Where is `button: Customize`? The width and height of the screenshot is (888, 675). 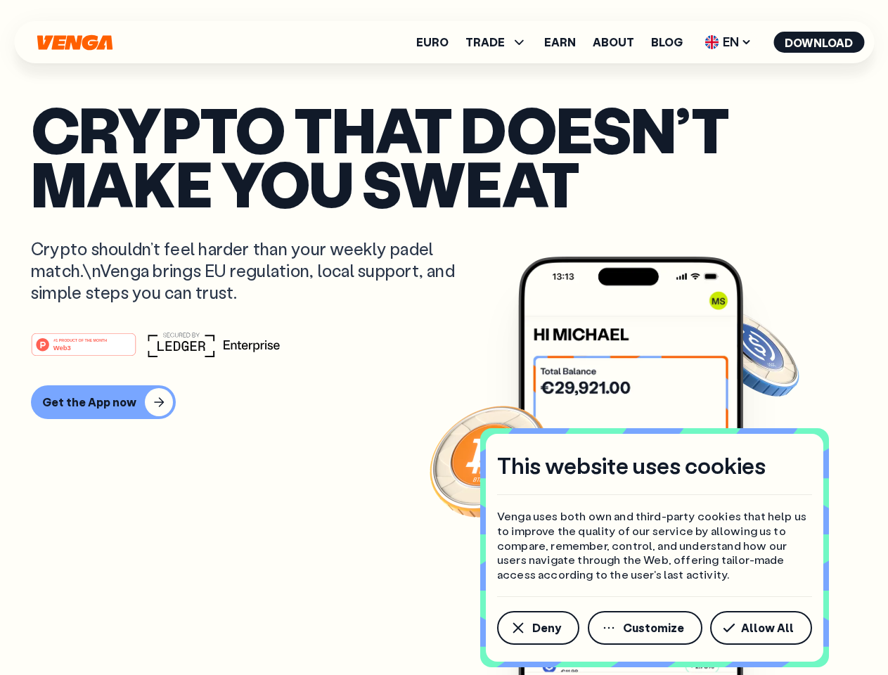
button: Customize is located at coordinates (645, 628).